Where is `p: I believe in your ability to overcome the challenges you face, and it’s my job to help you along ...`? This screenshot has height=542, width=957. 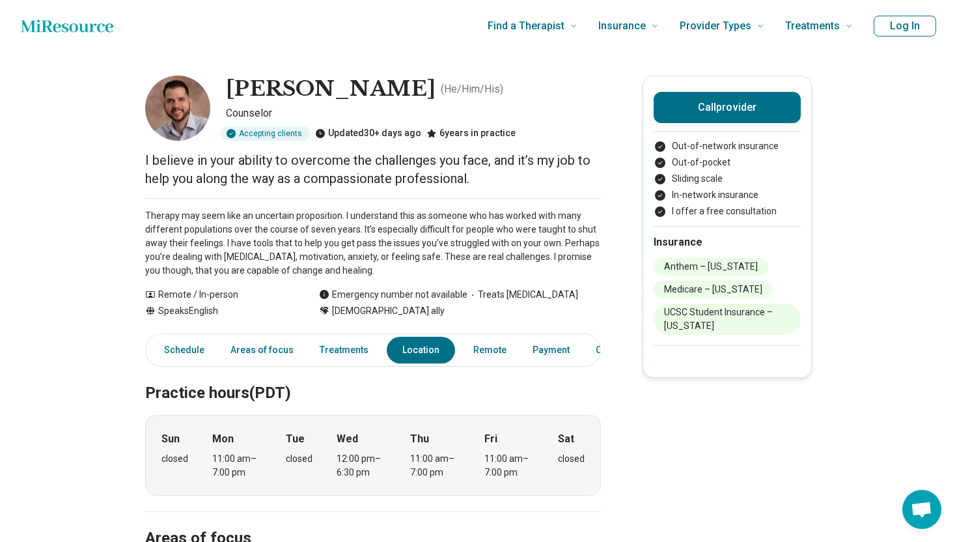
p: I believe in your ability to overcome the challenges you face, and it’s my job to help you along ... is located at coordinates (373, 169).